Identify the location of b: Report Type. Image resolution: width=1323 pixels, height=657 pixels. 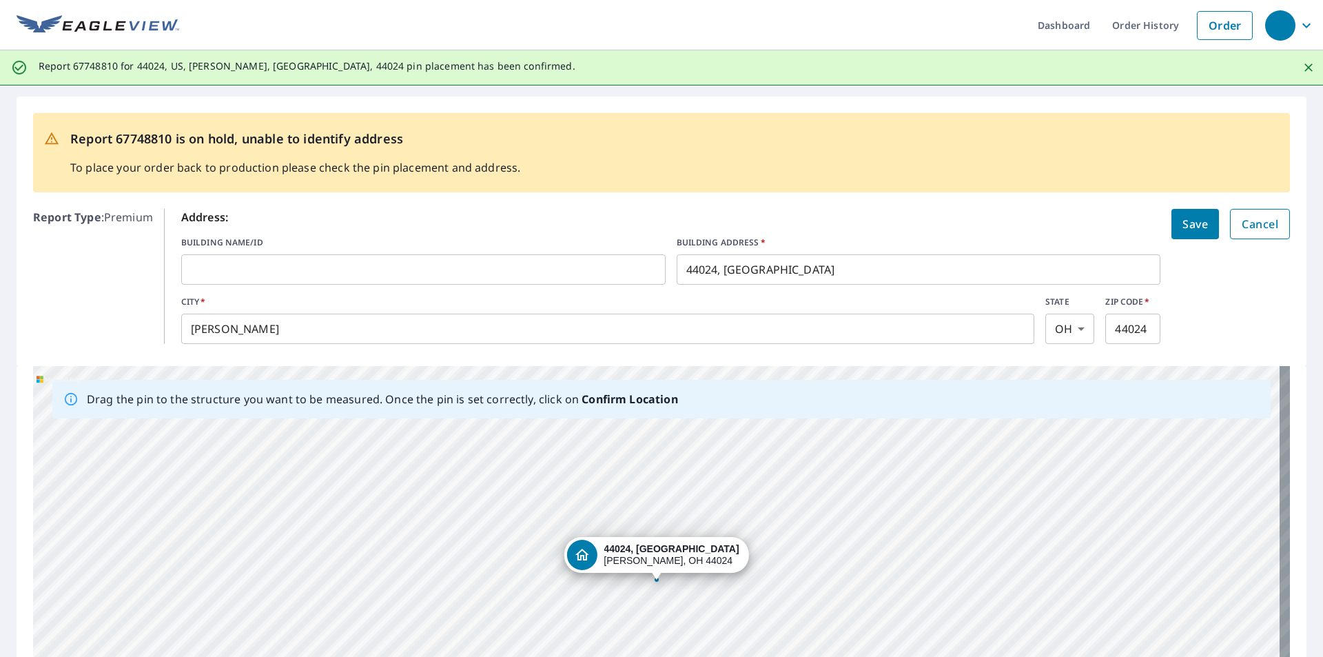
(67, 217).